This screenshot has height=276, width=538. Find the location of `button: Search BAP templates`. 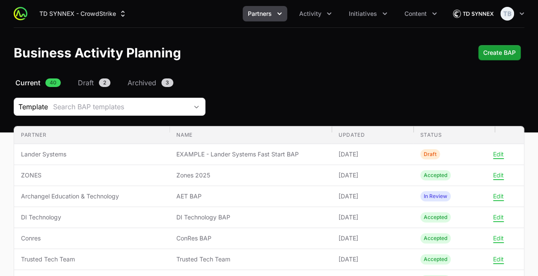

button: Search BAP templates is located at coordinates (126, 107).